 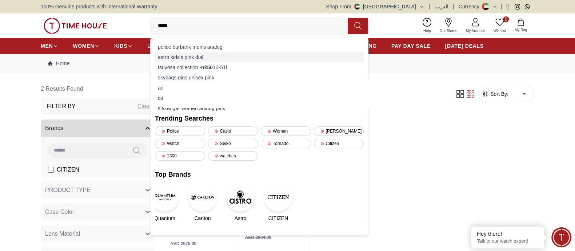 What do you see at coordinates (500, 31) in the screenshot?
I see `span: Wishlist` at bounding box center [500, 31].